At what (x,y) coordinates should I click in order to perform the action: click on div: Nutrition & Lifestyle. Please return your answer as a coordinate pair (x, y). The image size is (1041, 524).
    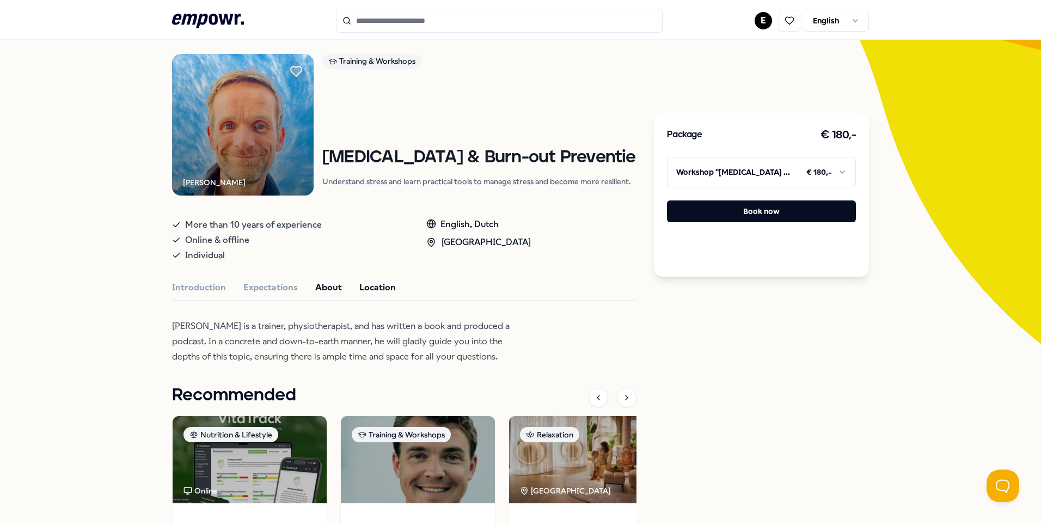
    Looking at the image, I should click on (231, 434).